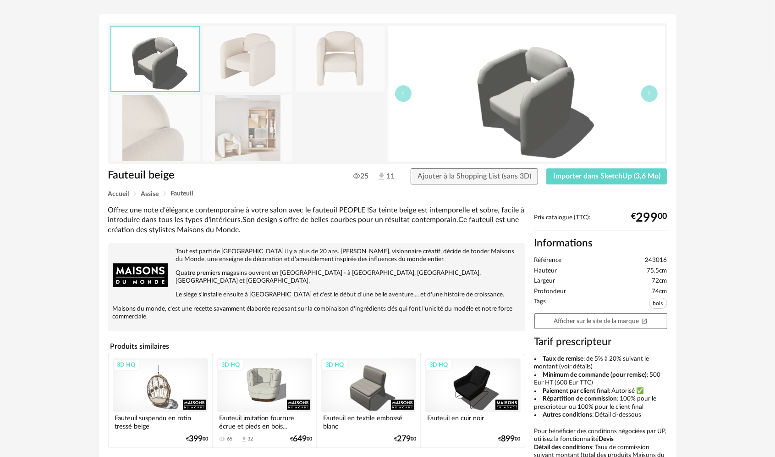 This screenshot has height=457, width=775. What do you see at coordinates (551, 292) in the screenshot?
I see `span: Profondeur` at bounding box center [551, 292].